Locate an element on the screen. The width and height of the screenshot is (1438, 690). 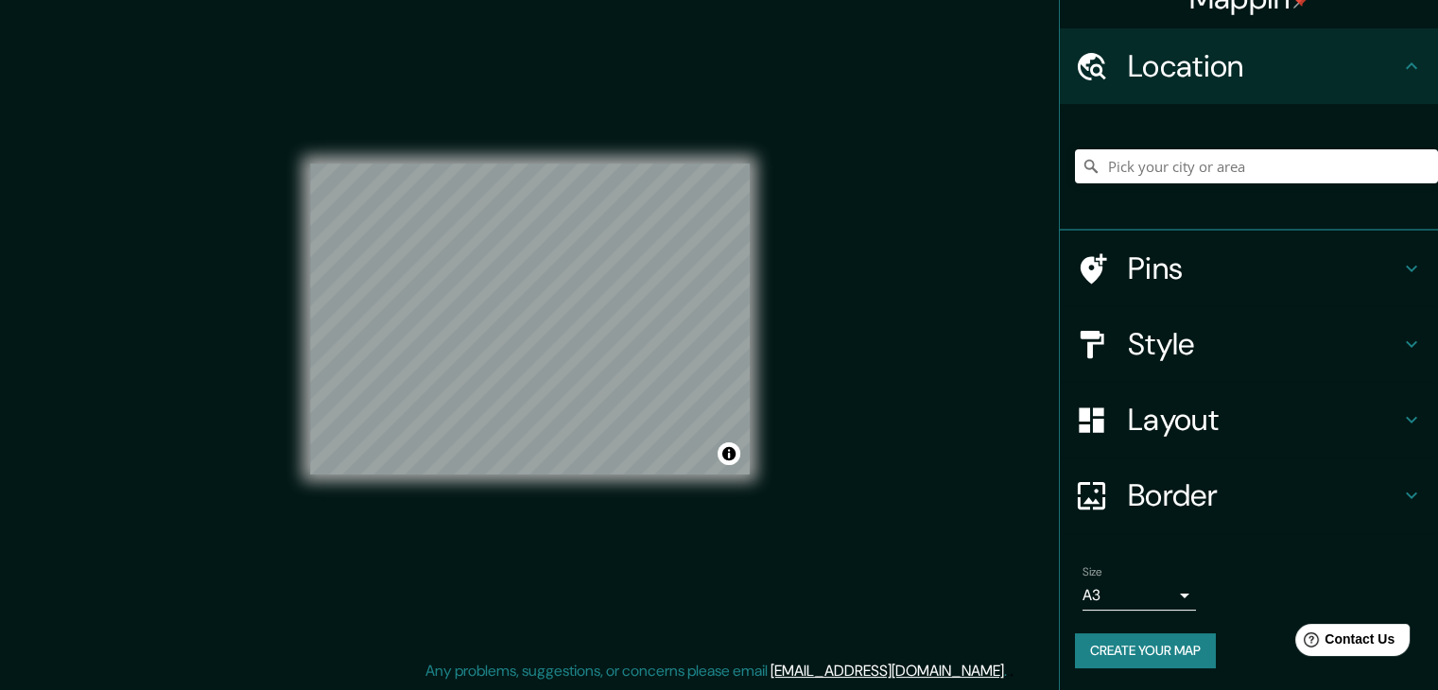
input: Pick your city or area is located at coordinates (1256, 166).